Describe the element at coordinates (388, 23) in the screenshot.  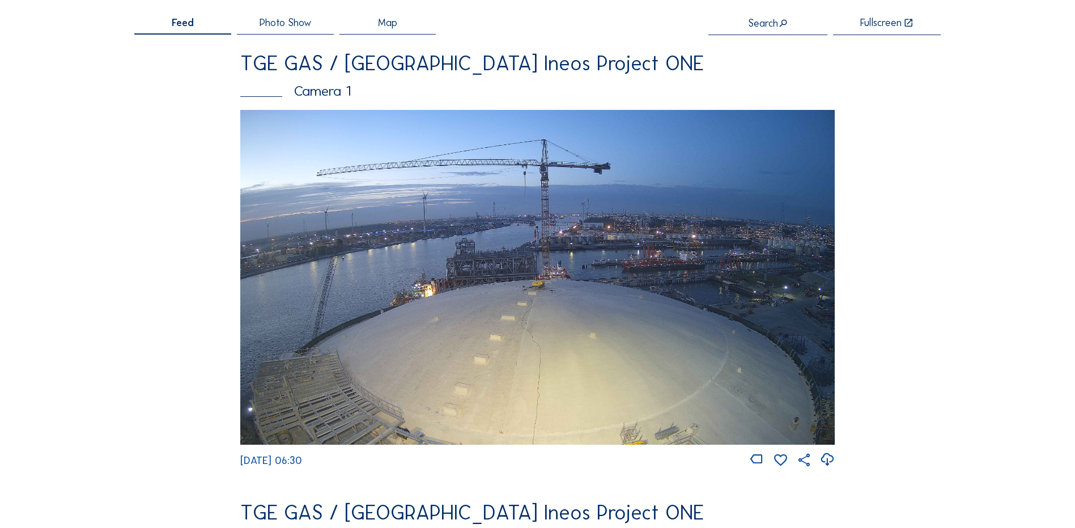
I see `span: Map` at that location.